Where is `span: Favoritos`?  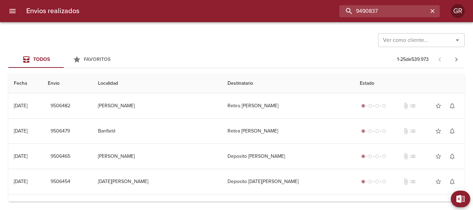 span: Favoritos is located at coordinates (97, 59).